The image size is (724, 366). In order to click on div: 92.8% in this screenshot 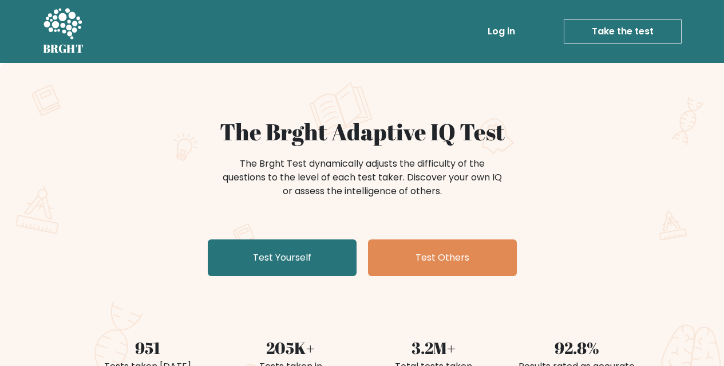, I will do `click(577, 347)`.